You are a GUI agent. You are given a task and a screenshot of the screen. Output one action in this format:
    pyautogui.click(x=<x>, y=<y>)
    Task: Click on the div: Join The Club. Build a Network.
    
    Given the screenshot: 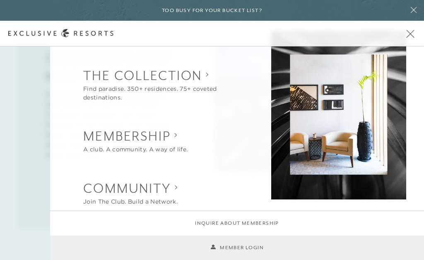 What is the action you would take?
    pyautogui.click(x=130, y=201)
    